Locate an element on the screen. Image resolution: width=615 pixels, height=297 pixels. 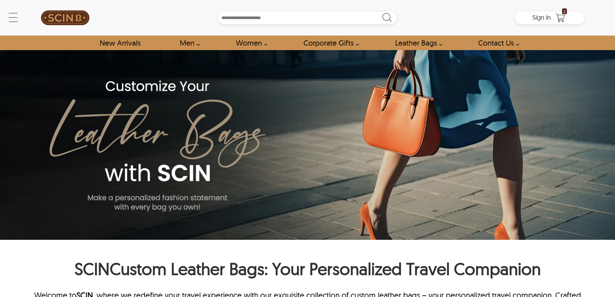
img: SCIN is located at coordinates (65, 18).